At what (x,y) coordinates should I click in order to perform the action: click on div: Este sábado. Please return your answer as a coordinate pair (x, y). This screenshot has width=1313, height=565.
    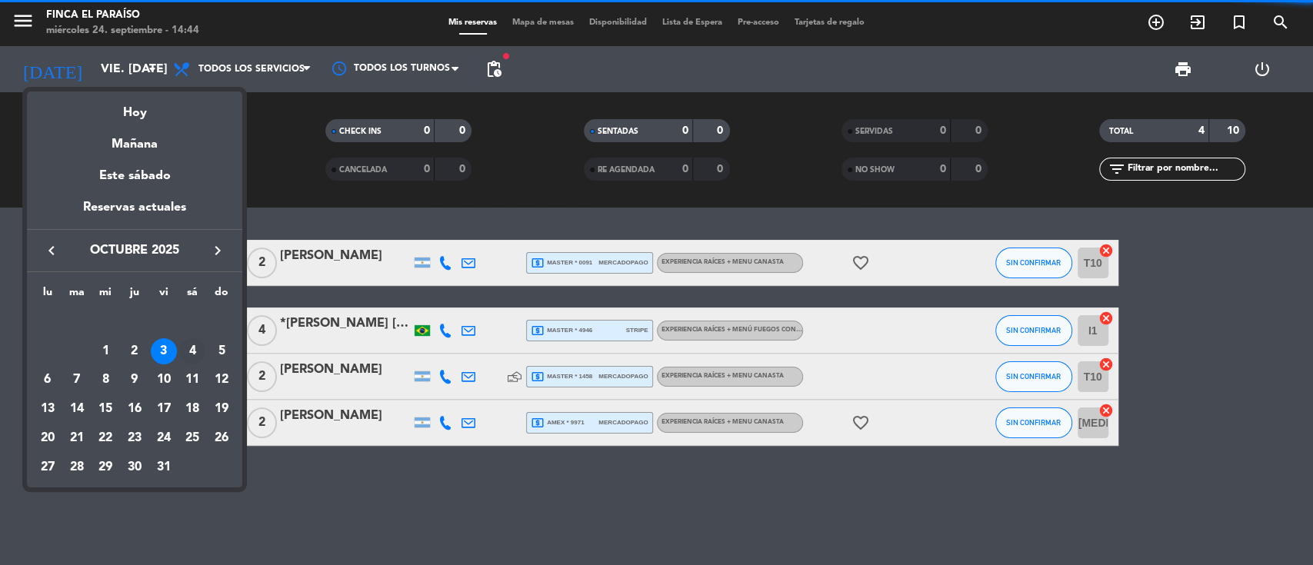
    Looking at the image, I should click on (135, 176).